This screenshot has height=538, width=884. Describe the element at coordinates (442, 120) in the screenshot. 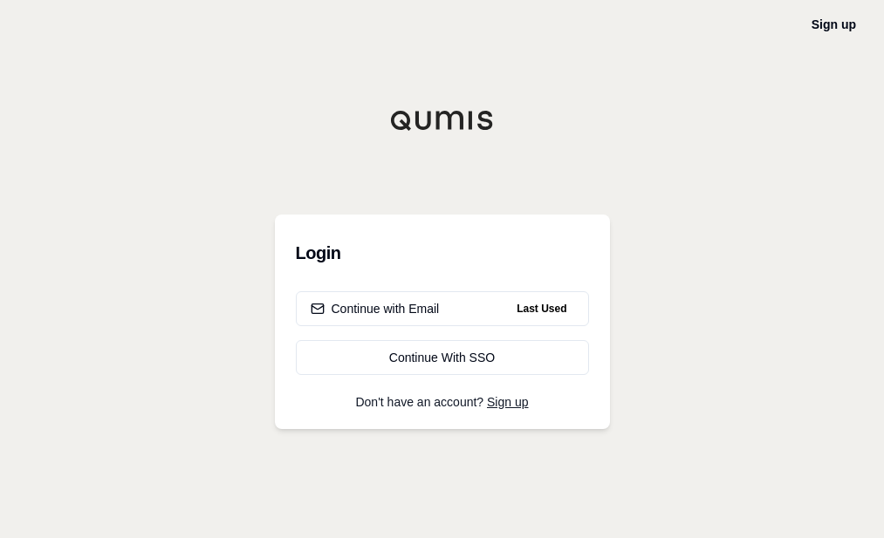

I see `img: Qumis` at that location.